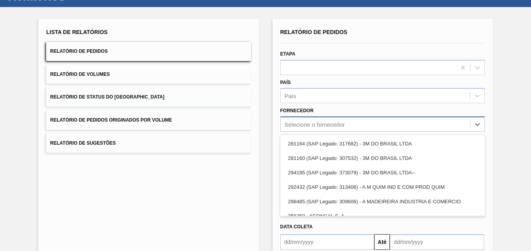  Describe the element at coordinates (382, 242) in the screenshot. I see `button: Até` at that location.